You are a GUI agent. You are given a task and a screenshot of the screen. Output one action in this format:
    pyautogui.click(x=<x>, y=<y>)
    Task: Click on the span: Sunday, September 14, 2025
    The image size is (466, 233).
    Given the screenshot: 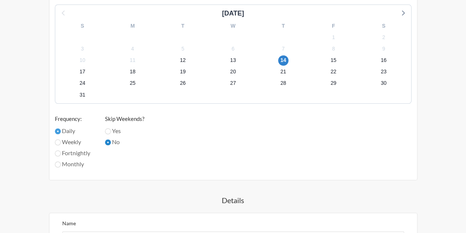 What is the action you would take?
    pyautogui.click(x=283, y=60)
    